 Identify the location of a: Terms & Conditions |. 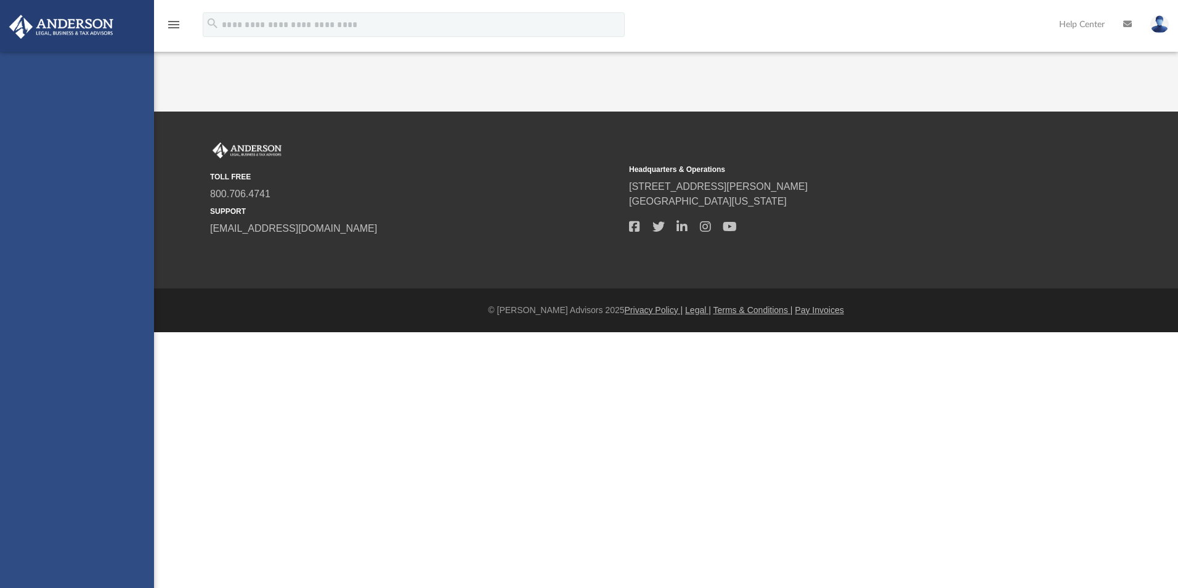
(753, 310).